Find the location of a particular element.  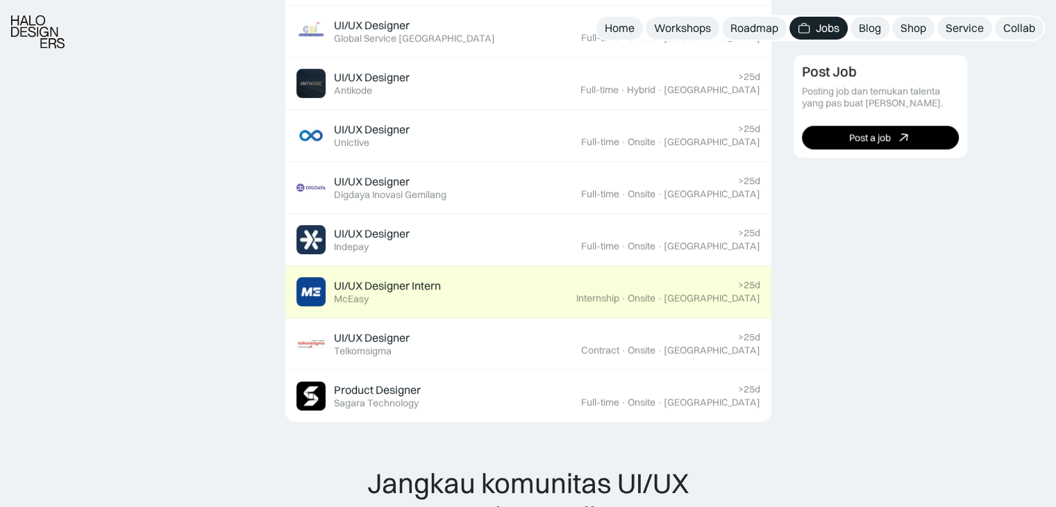

div: Indepay is located at coordinates (351, 246).